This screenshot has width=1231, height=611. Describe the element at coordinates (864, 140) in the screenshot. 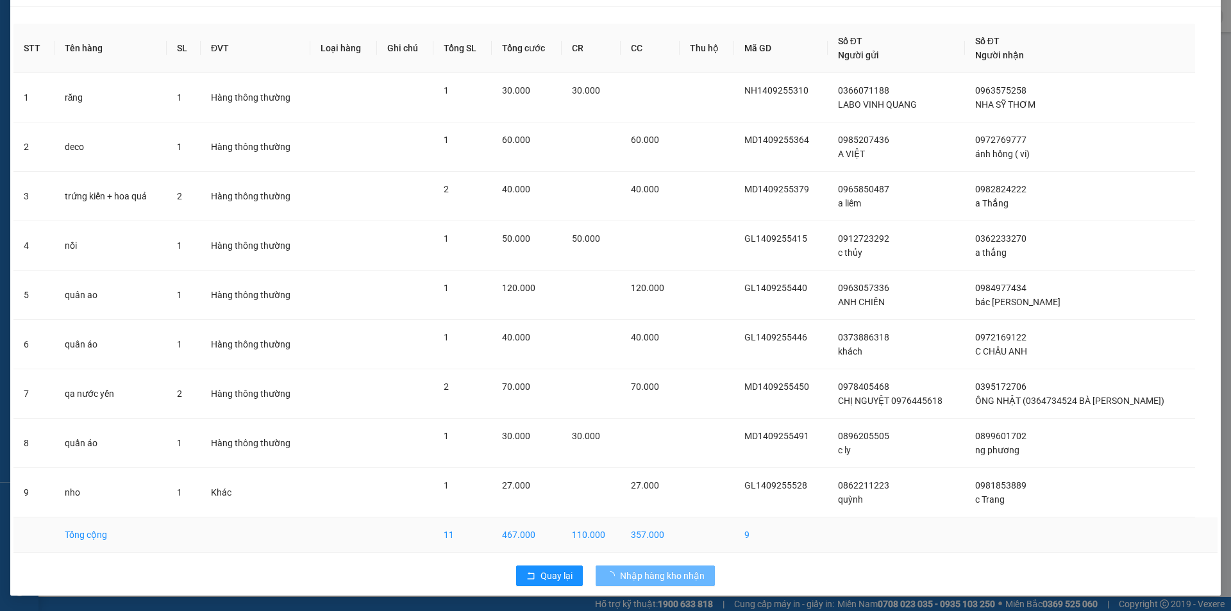

I see `span: 0985207436` at that location.